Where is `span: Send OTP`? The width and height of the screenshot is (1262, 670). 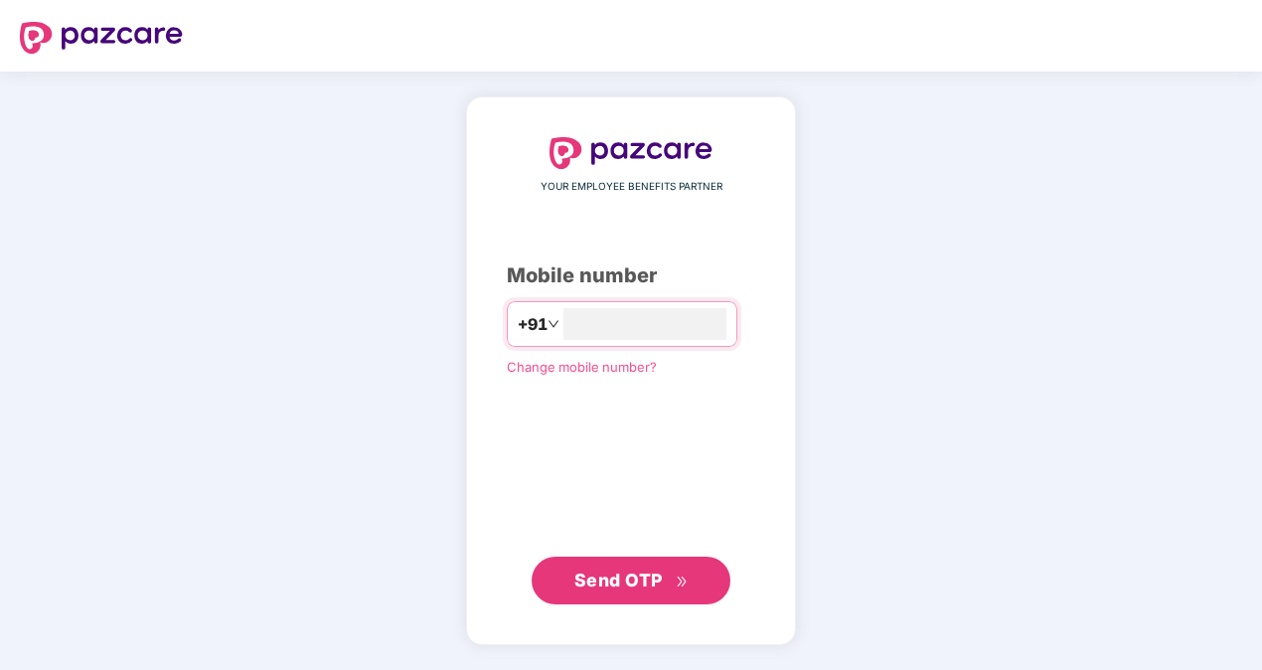 span: Send OTP is located at coordinates (618, 579).